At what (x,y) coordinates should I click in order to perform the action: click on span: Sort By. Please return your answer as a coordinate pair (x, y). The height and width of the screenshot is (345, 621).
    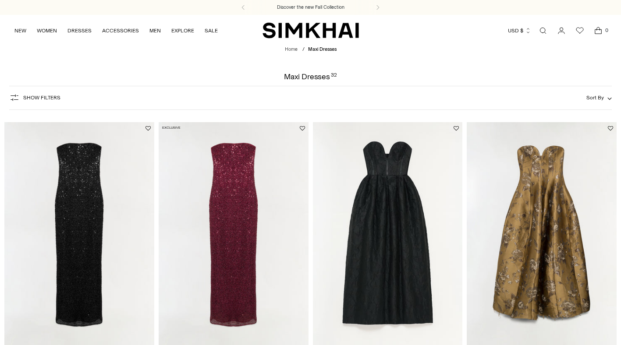
    Looking at the image, I should click on (595, 98).